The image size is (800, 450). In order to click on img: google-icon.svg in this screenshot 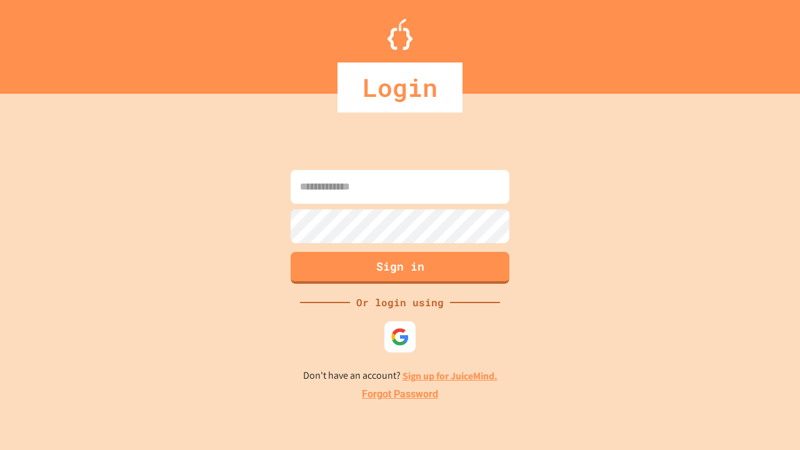, I will do `click(400, 337)`.